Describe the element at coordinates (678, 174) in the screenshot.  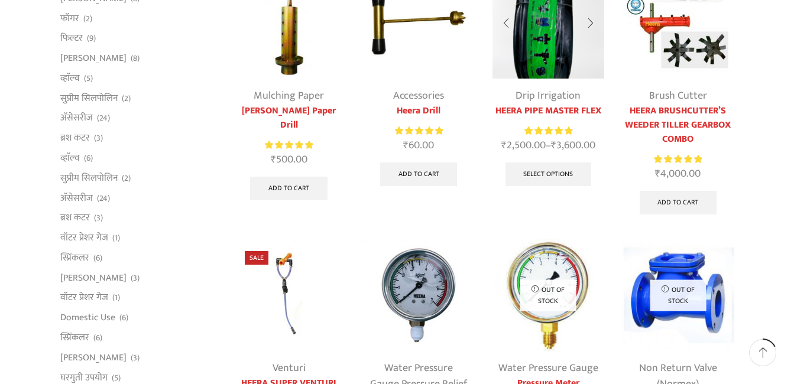
I see `bdi: 4,000.00` at that location.